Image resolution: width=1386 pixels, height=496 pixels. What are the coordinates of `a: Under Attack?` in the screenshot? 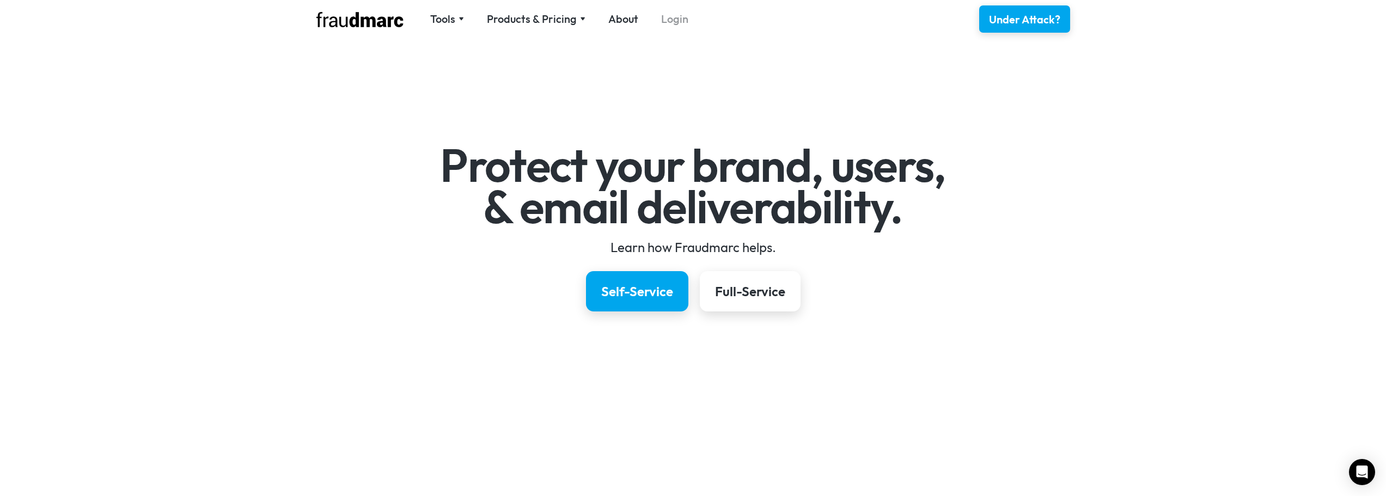 It's located at (1025, 19).